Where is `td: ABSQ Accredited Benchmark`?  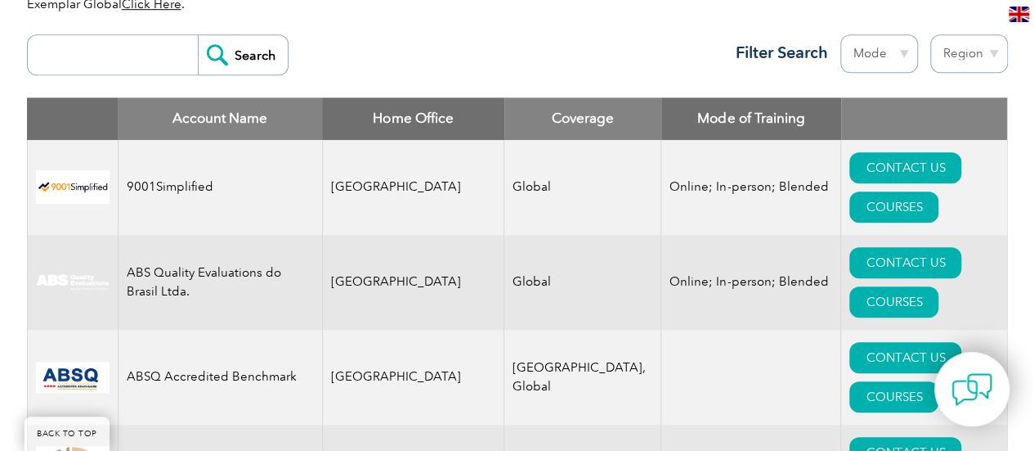
td: ABSQ Accredited Benchmark is located at coordinates (220, 377).